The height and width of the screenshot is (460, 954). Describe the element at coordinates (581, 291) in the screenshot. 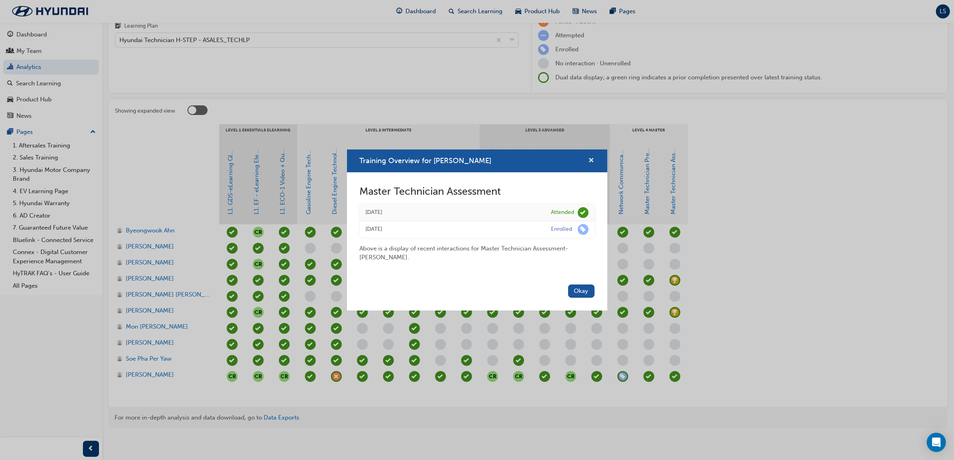

I see `button: Okay` at that location.